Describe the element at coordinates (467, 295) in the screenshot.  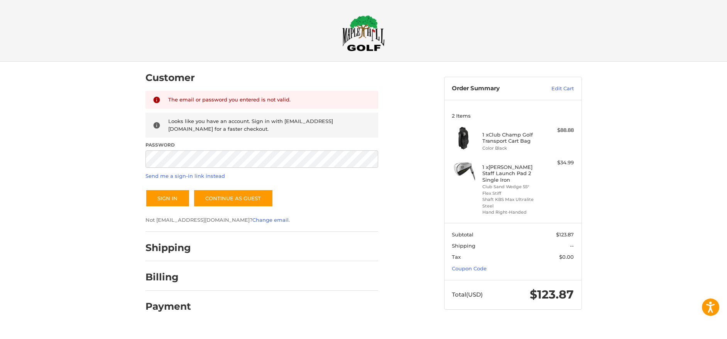
I see `span: Total (USD)` at that location.